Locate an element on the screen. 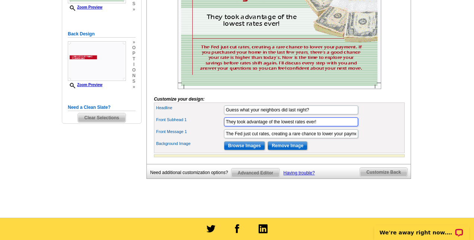  span: n is located at coordinates (134, 76).